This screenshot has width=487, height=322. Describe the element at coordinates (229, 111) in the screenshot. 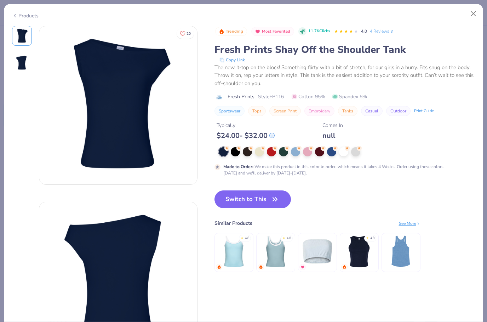

I see `button: Sportswear` at that location.